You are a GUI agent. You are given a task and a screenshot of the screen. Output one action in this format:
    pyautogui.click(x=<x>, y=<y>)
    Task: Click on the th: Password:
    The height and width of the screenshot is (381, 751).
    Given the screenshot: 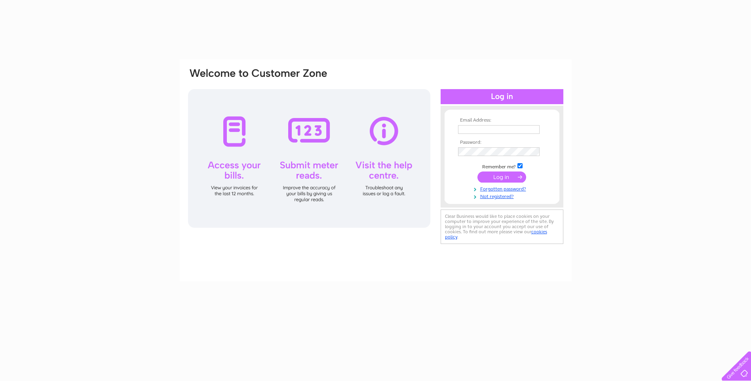 What is the action you would take?
    pyautogui.click(x=502, y=143)
    